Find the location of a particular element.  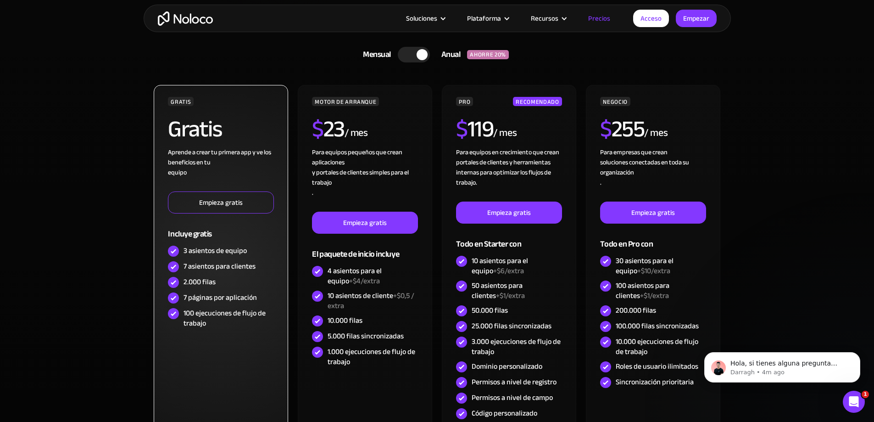

font: 10 asientos para el equipo is located at coordinates (500, 266).